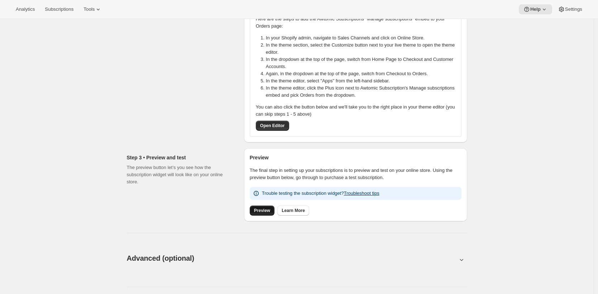  What do you see at coordinates (363, 74) in the screenshot?
I see `li: Again, in the dropdown at the top of the page, switch from Checkout to Orders.` at bounding box center [363, 74].